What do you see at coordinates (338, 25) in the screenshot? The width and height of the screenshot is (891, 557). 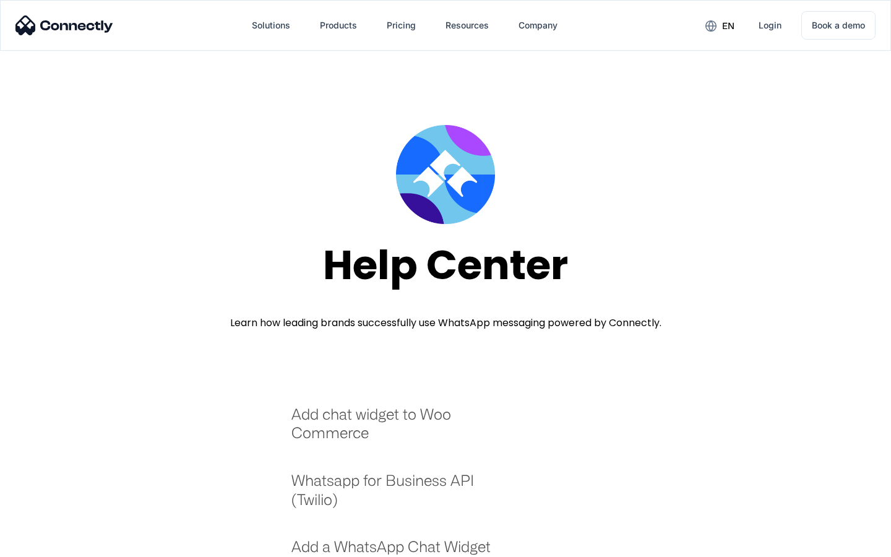 I see `div: Products` at bounding box center [338, 25].